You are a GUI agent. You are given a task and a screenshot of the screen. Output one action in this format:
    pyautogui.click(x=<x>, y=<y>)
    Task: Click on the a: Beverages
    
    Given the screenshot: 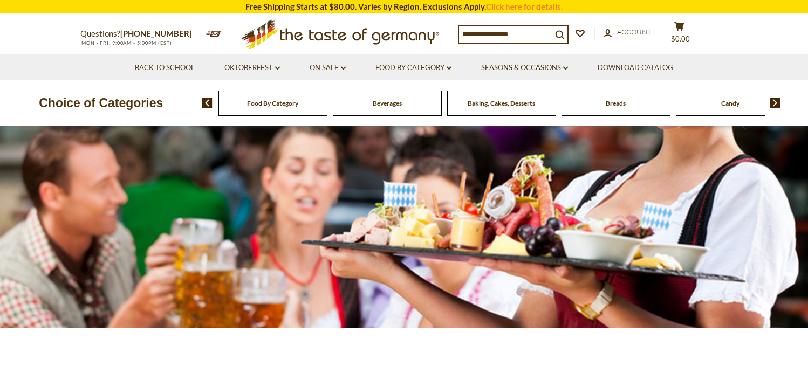 What is the action you would take?
    pyautogui.click(x=387, y=103)
    